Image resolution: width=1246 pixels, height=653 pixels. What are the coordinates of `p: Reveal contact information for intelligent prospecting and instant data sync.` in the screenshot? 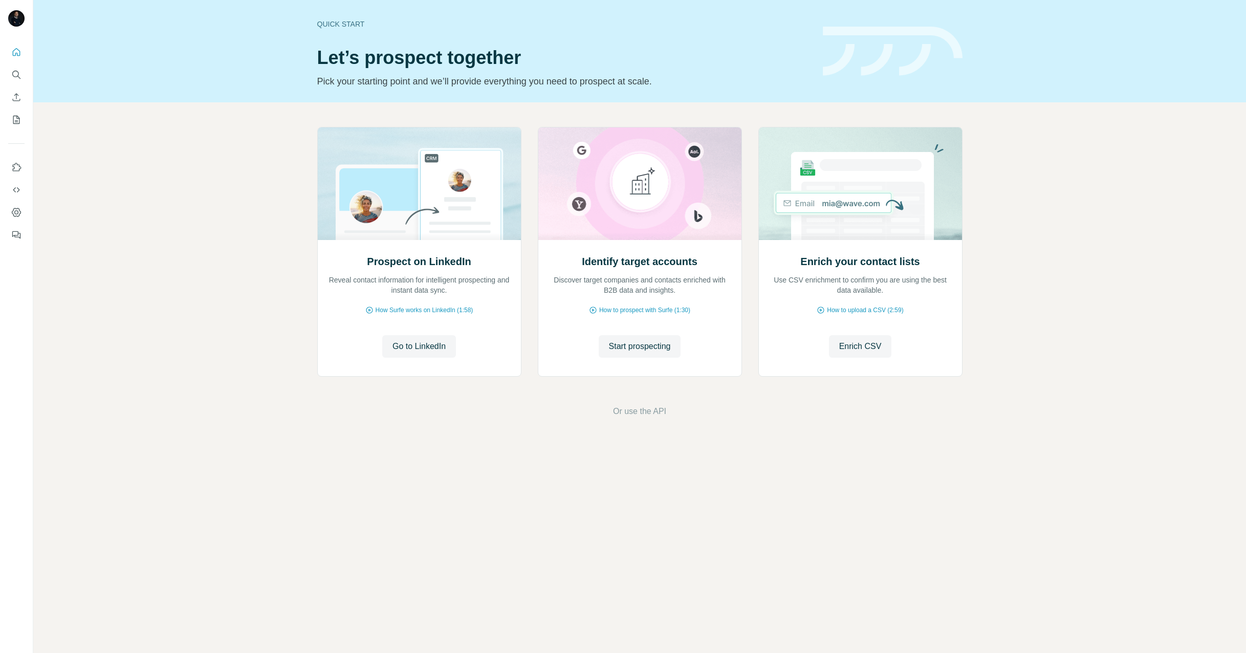 It's located at (419, 285).